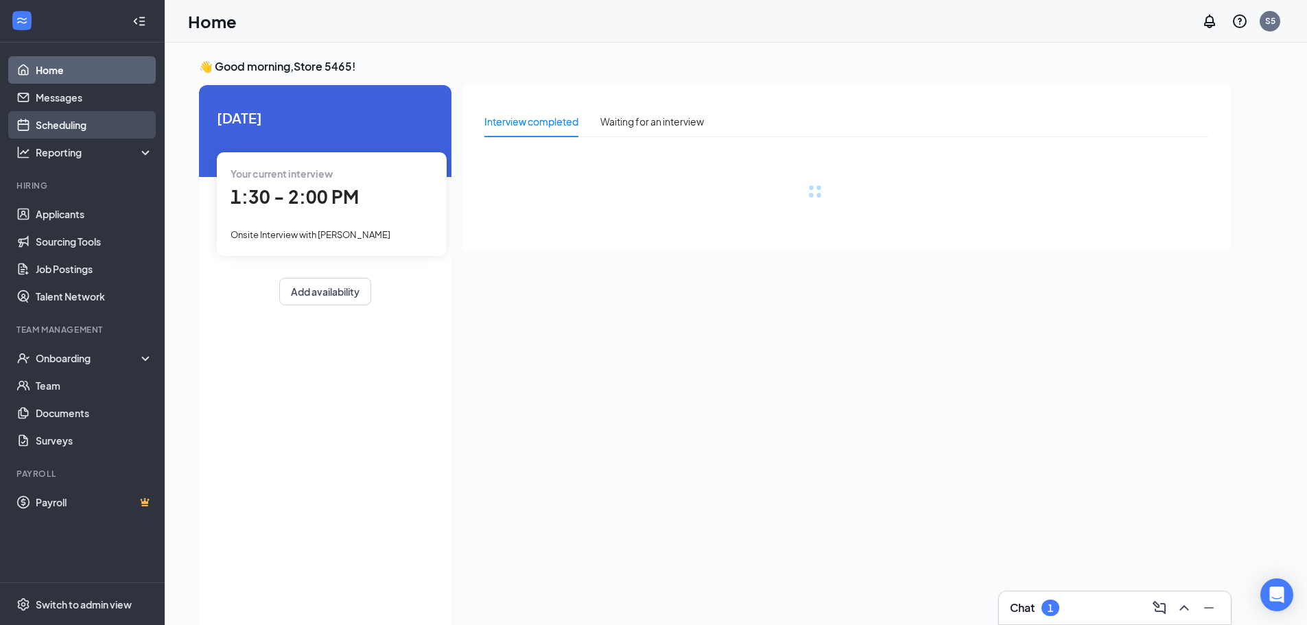  I want to click on a: Surveys, so click(94, 441).